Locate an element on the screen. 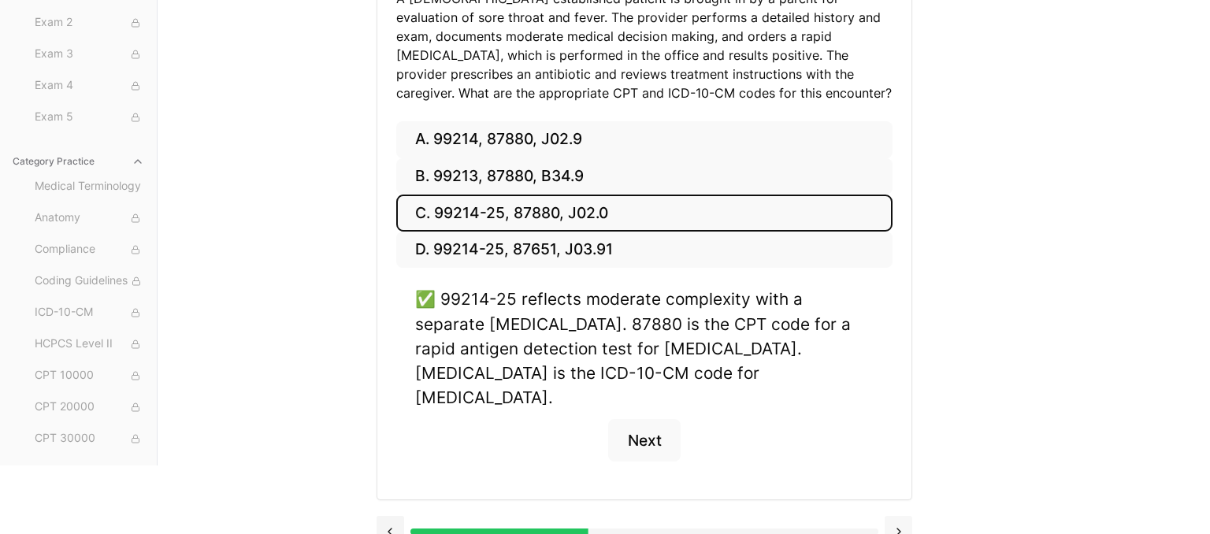 Image resolution: width=1210 pixels, height=534 pixels. button: Exam 3 is located at coordinates (89, 54).